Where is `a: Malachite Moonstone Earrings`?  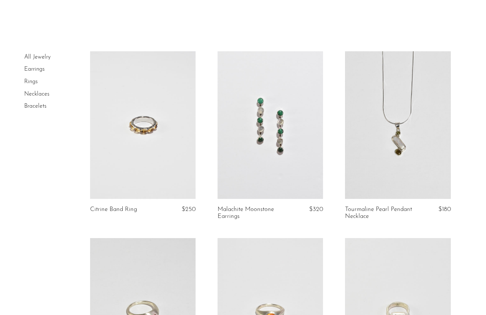 a: Malachite Moonstone Earrings is located at coordinates (252, 213).